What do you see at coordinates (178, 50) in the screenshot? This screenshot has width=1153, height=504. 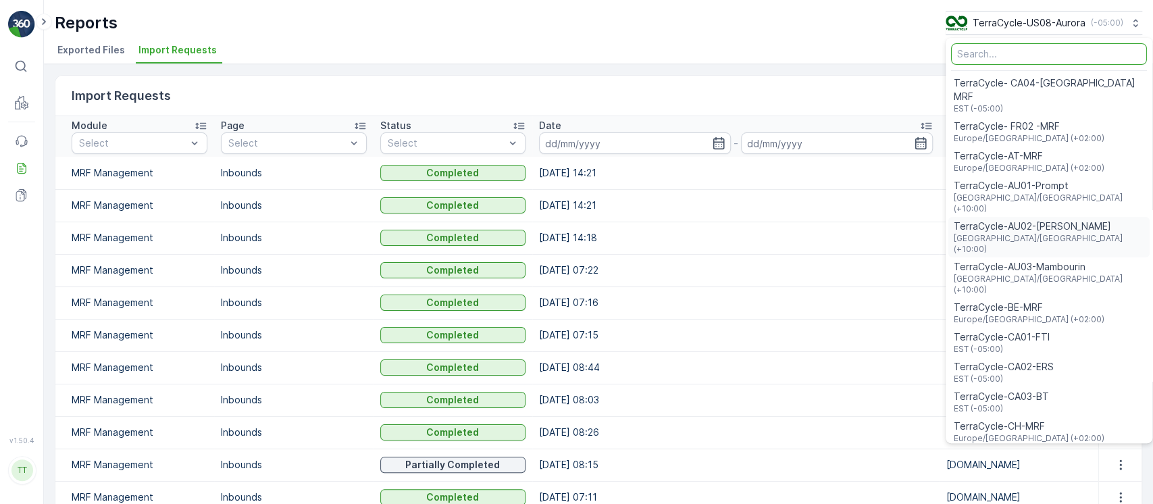 I see `span: Import Requests` at bounding box center [178, 50].